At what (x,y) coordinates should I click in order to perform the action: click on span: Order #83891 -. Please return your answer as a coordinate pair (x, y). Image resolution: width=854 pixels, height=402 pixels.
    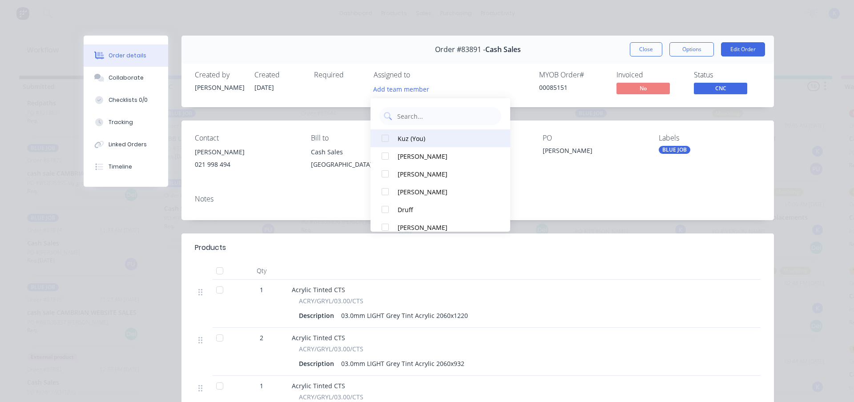
    Looking at the image, I should click on (460, 49).